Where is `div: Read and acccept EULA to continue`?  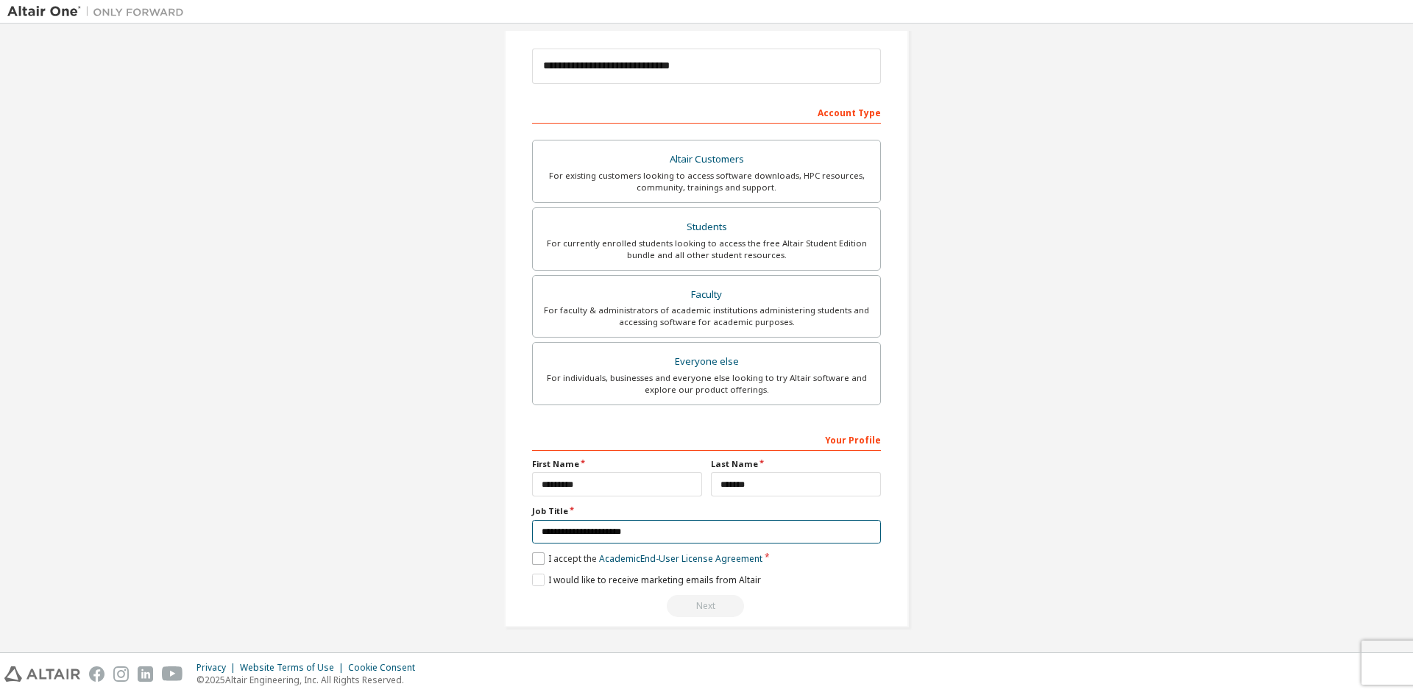
div: Read and acccept EULA to continue is located at coordinates (707, 606).